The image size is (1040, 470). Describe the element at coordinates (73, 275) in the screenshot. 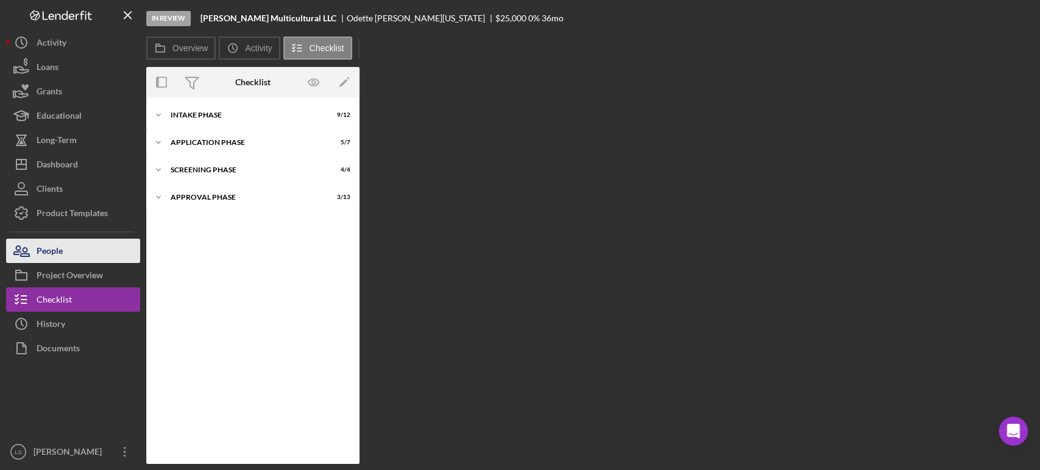

I see `button: Project Overview` at that location.